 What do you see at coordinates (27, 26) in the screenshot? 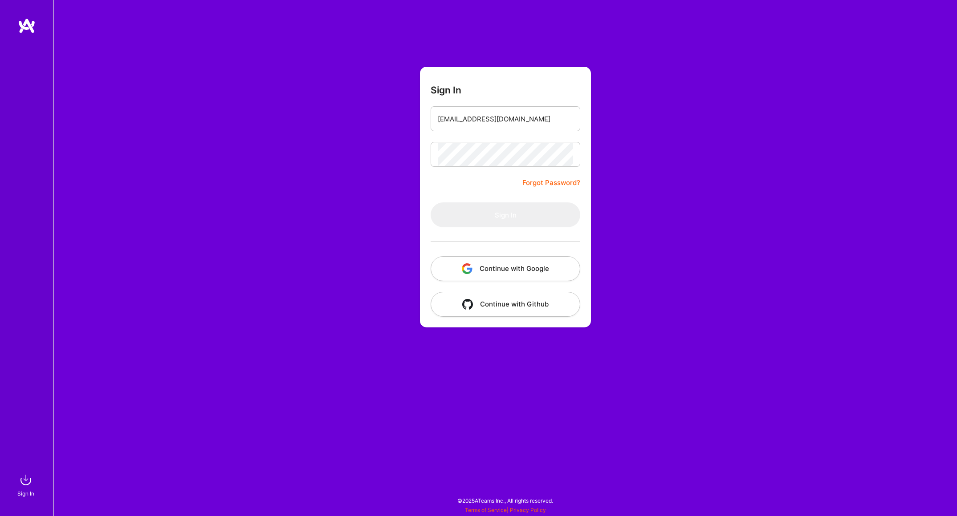
I see `img: logo` at bounding box center [27, 26].